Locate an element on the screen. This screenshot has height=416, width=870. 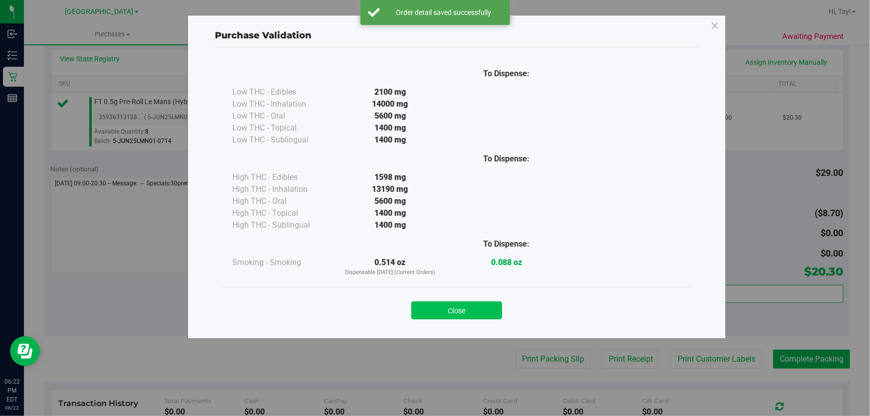
div: 1598 mg is located at coordinates (390, 178).